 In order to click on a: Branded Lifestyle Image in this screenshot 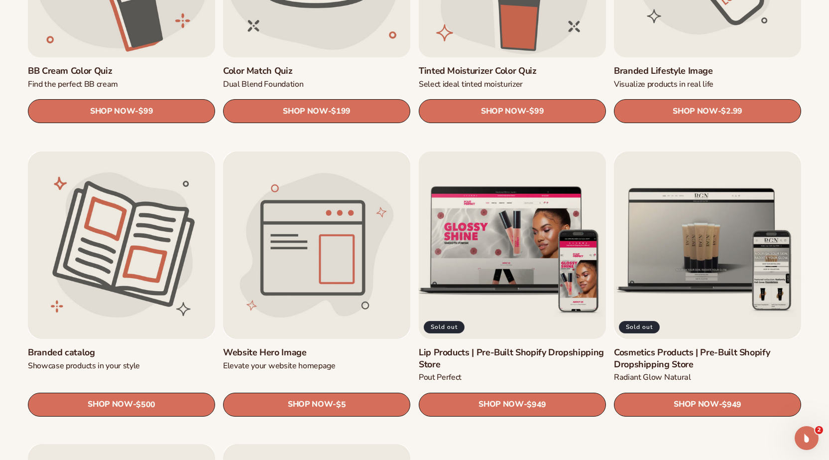, I will do `click(708, 71)`.